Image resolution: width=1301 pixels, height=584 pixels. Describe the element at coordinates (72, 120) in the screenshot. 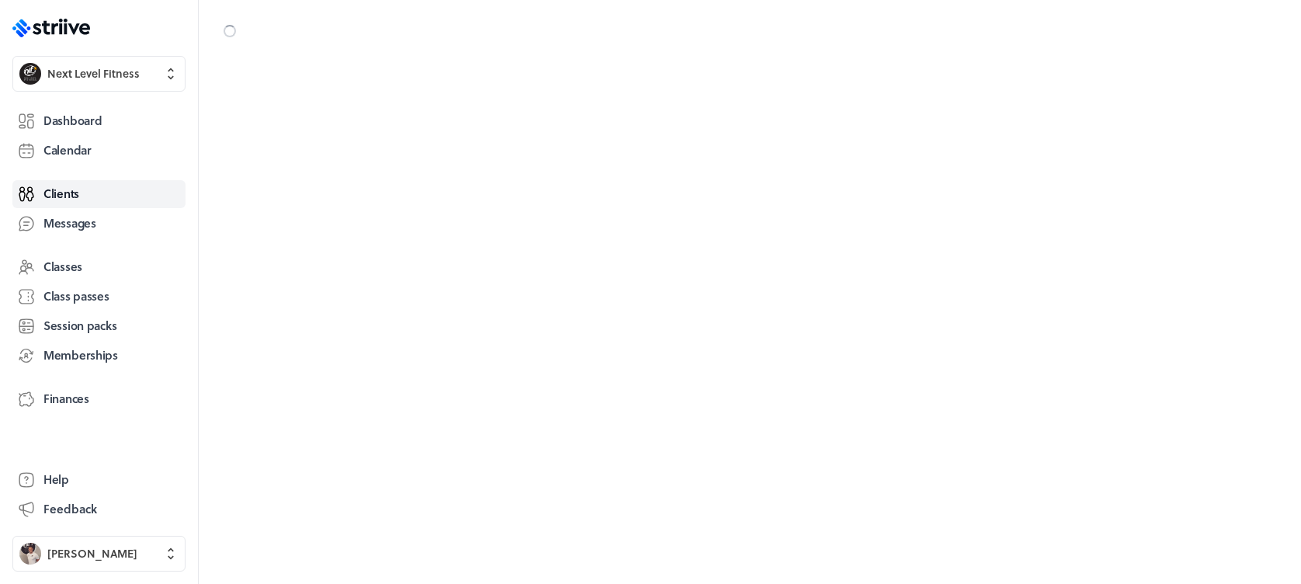

I see `span: Dashboard` at that location.